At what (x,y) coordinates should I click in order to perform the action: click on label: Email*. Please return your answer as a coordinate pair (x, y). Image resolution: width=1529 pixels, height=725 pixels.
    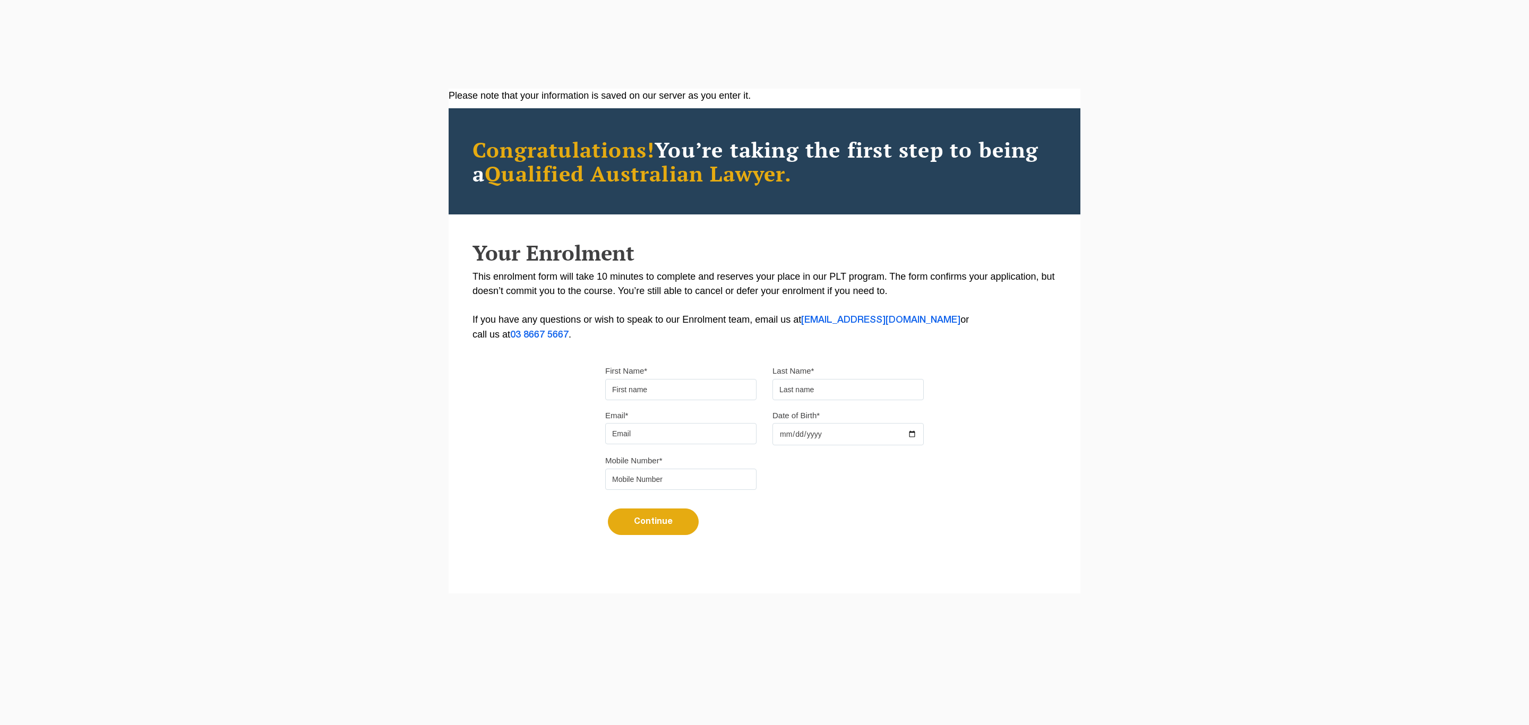
    Looking at the image, I should click on (616, 416).